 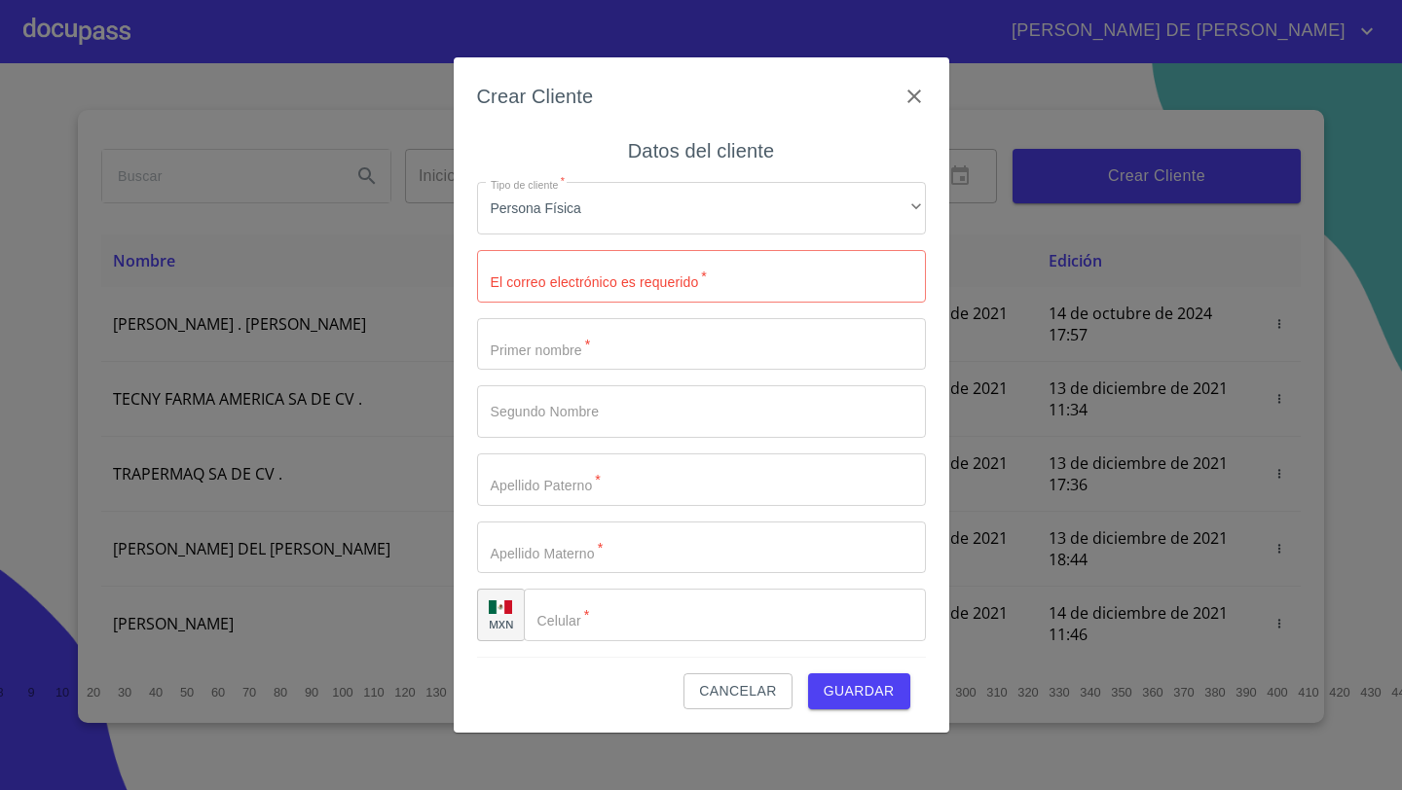 I want to click on img: R93DlvwvvjP9fbrDwZeCRYBHk45OWMq+AAOlFVsxT89f82nwPLnD58IP7+ANJEaWYhP0Tx8kkA0WlQMPQsAAgwAOmBj20AXj6..., so click(x=500, y=607).